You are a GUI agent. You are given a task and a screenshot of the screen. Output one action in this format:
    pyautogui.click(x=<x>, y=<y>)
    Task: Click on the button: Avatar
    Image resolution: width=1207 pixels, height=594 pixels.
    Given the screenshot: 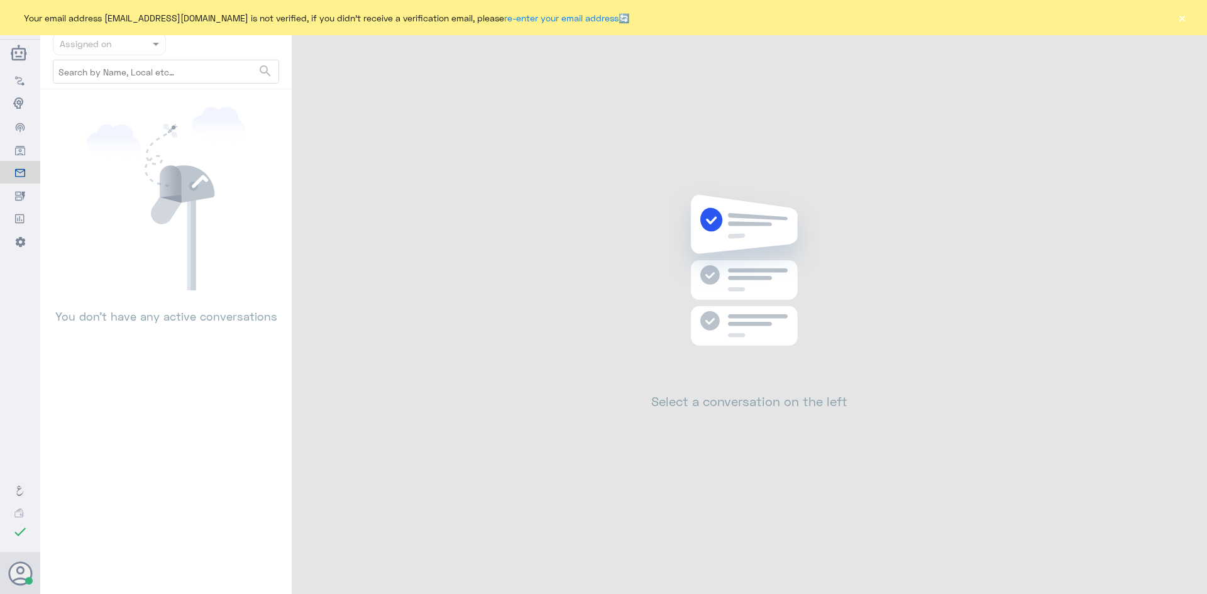 What is the action you would take?
    pyautogui.click(x=20, y=573)
    